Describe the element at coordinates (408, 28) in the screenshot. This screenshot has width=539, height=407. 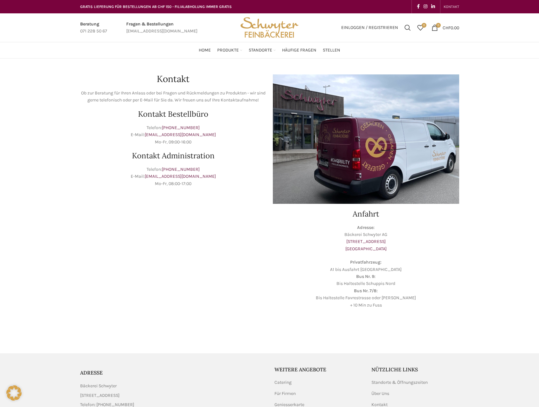
I see `div: Suchen` at that location.